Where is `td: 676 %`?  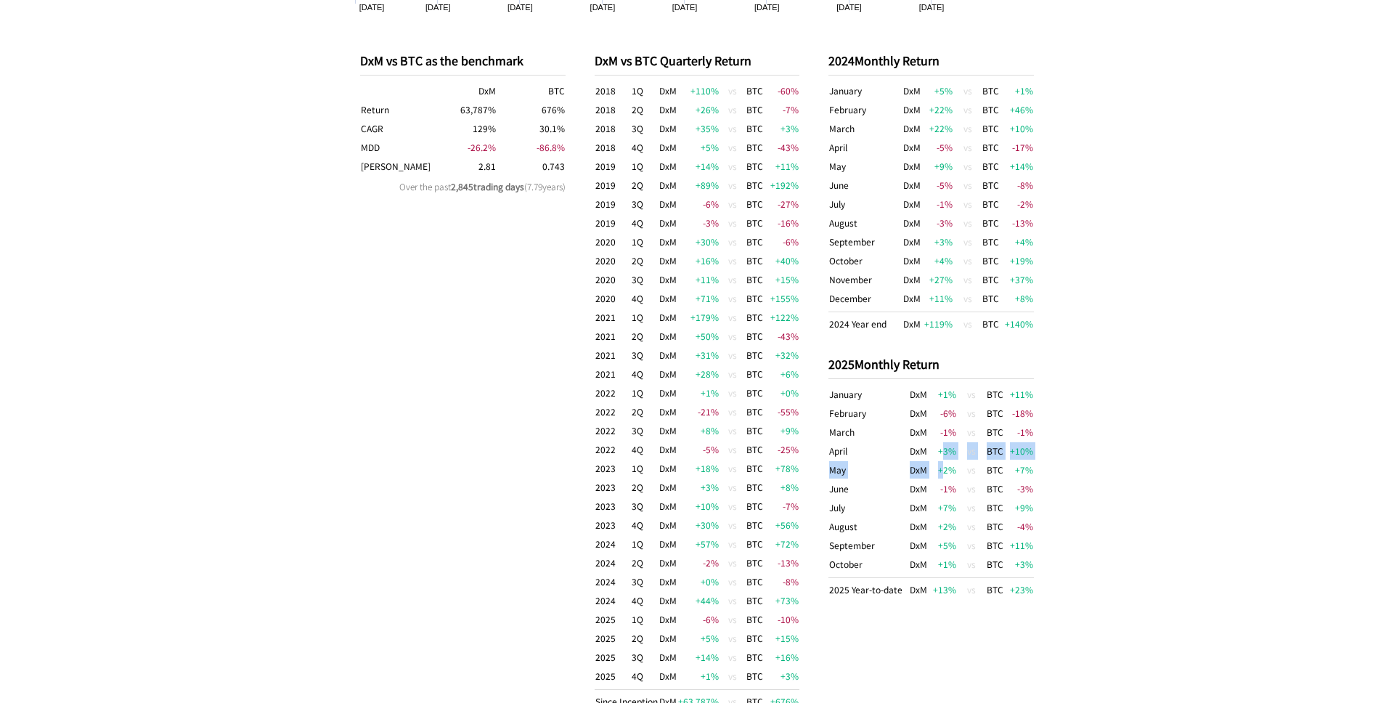 td: 676 % is located at coordinates (531, 110).